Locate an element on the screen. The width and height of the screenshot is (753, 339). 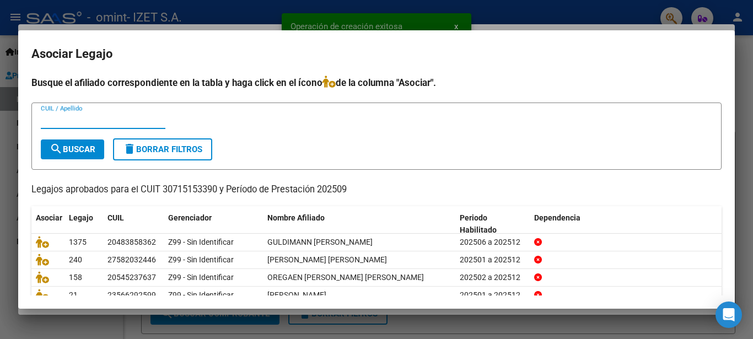
div: 20545237637 is located at coordinates (132, 277).